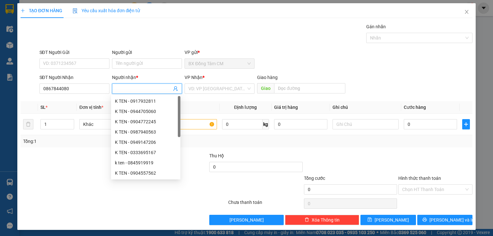 This screenshot has width=493, height=236. I want to click on div: VP gửi, so click(220, 52).